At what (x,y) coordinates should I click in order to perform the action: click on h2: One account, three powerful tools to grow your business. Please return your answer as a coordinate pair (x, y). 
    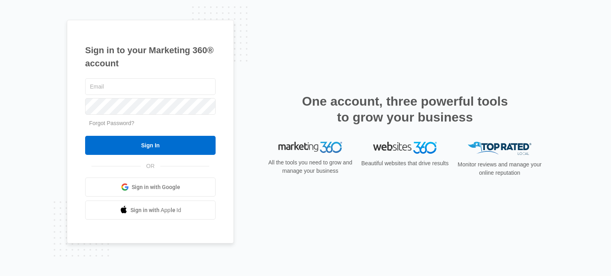
    Looking at the image, I should click on (405, 109).